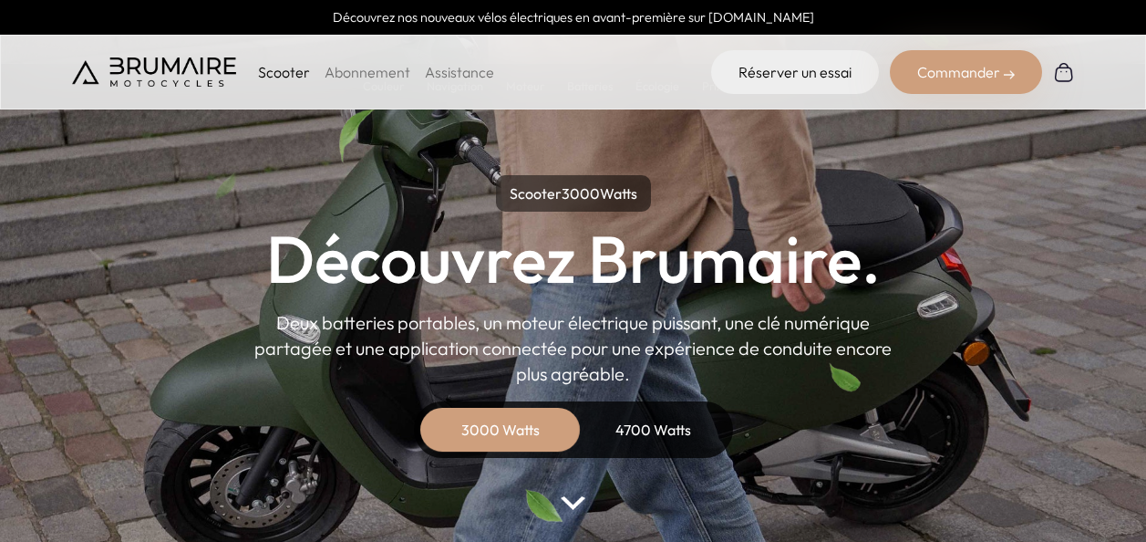  Describe the element at coordinates (501, 430) in the screenshot. I see `div: 3000 Watts` at that location.